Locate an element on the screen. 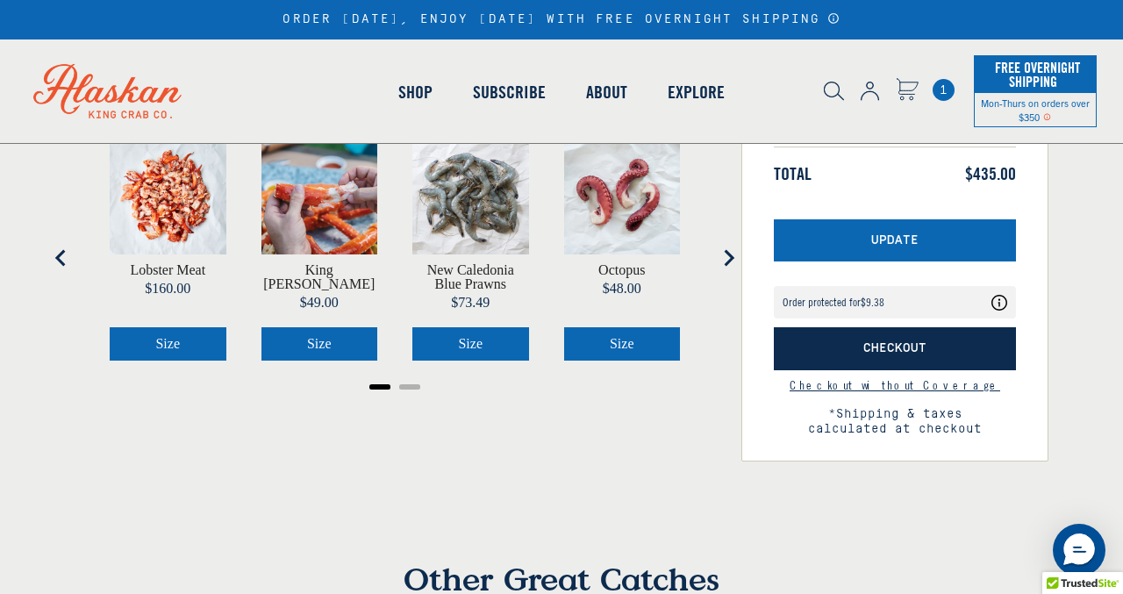 The height and width of the screenshot is (594, 1123). button: Select New Caledonia Blue Prawns size is located at coordinates (470, 344).